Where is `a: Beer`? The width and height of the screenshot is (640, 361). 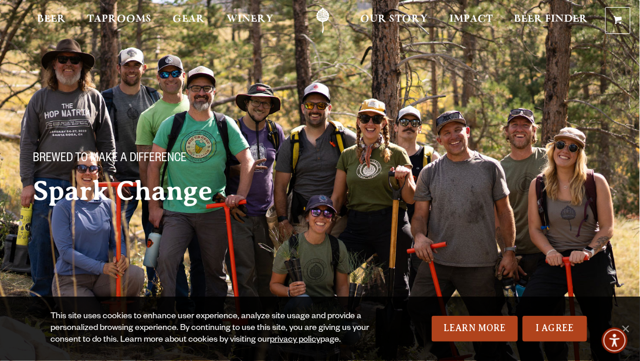
a: Beer is located at coordinates (51, 21).